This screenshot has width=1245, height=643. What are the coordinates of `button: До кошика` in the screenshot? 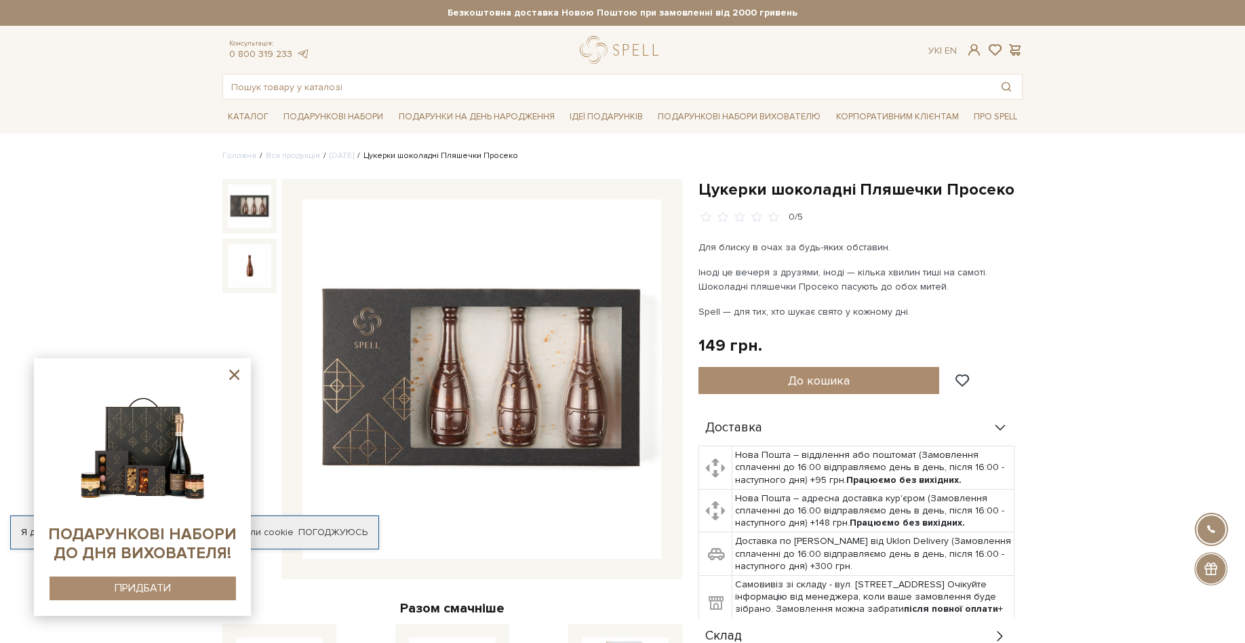 It's located at (818, 380).